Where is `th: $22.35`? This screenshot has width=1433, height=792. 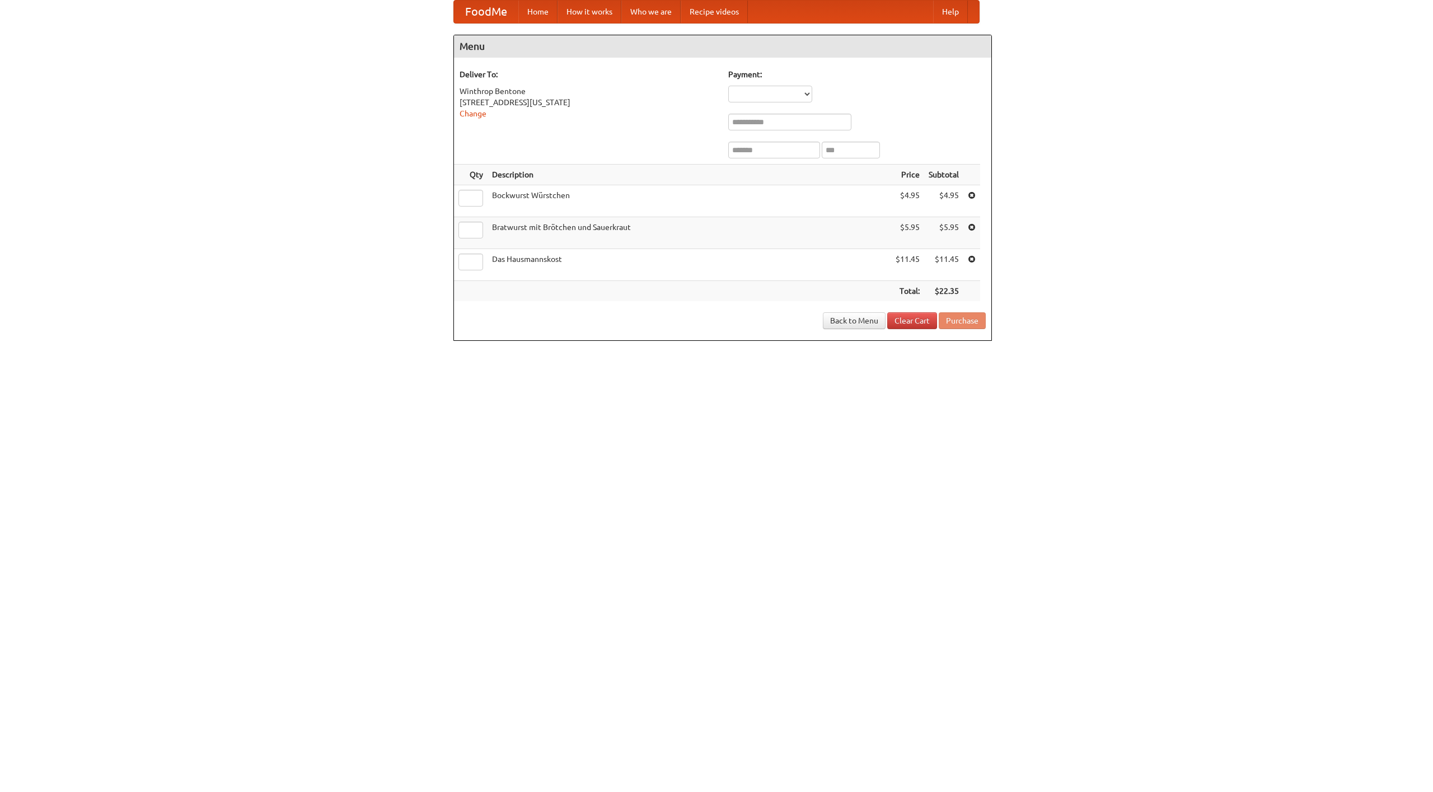 th: $22.35 is located at coordinates (944, 291).